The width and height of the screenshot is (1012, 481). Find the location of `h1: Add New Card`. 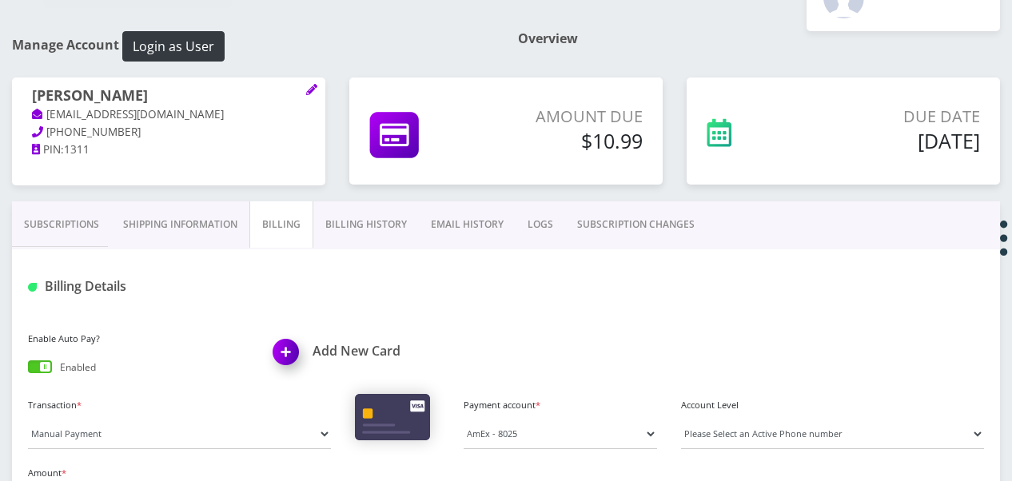

h1: Add New Card is located at coordinates (384, 351).